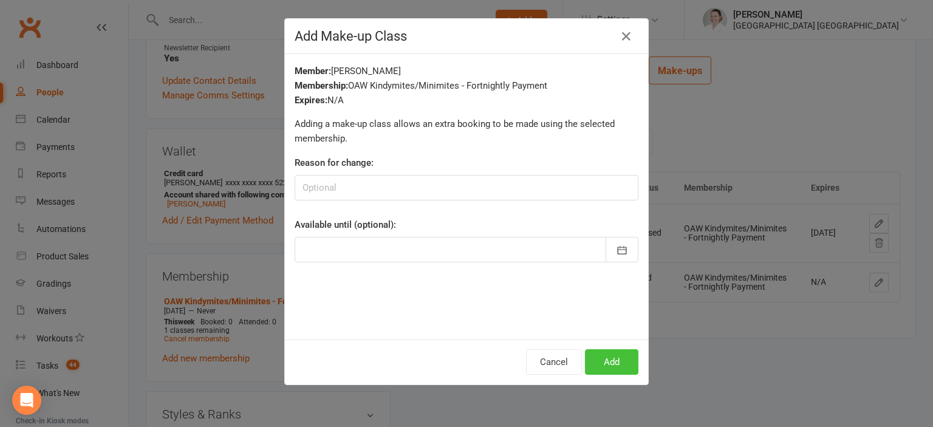 This screenshot has width=933, height=427. Describe the element at coordinates (467, 36) in the screenshot. I see `h4: Add Make-up Class` at that location.